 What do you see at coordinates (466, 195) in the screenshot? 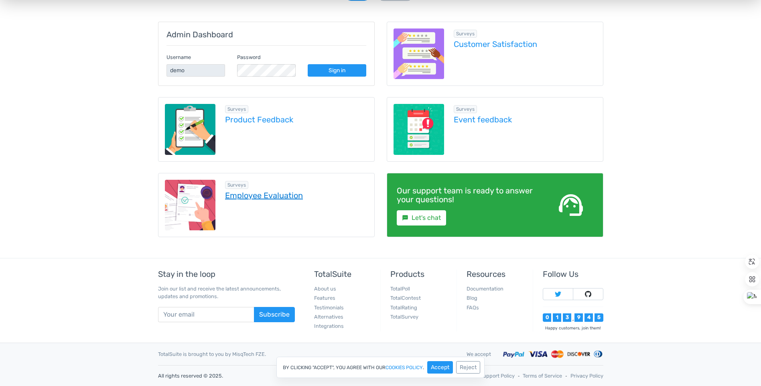
I see `h4: Our support team is ready to answer your questions!` at bounding box center [466, 195].